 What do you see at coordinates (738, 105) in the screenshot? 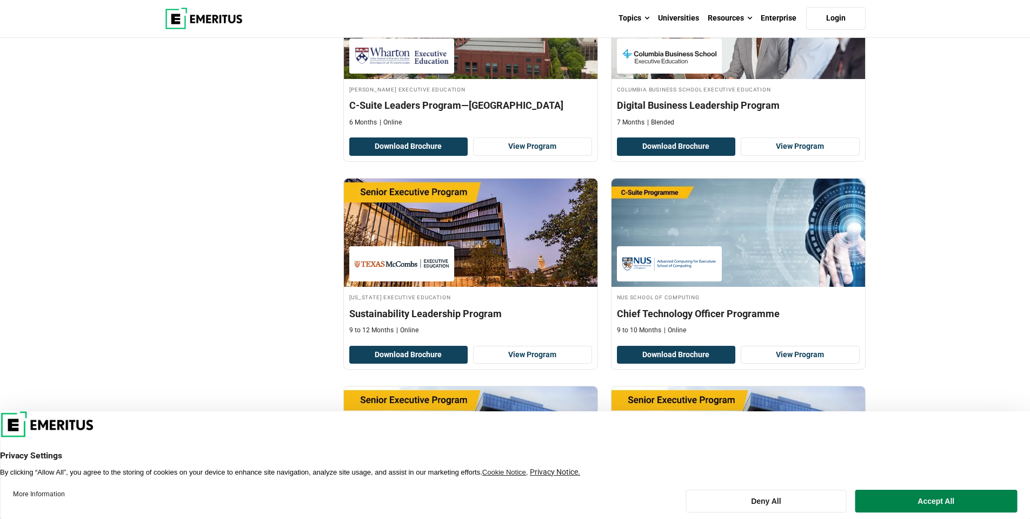
I see `h4: Digital Business Leadership Program` at bounding box center [738, 105].